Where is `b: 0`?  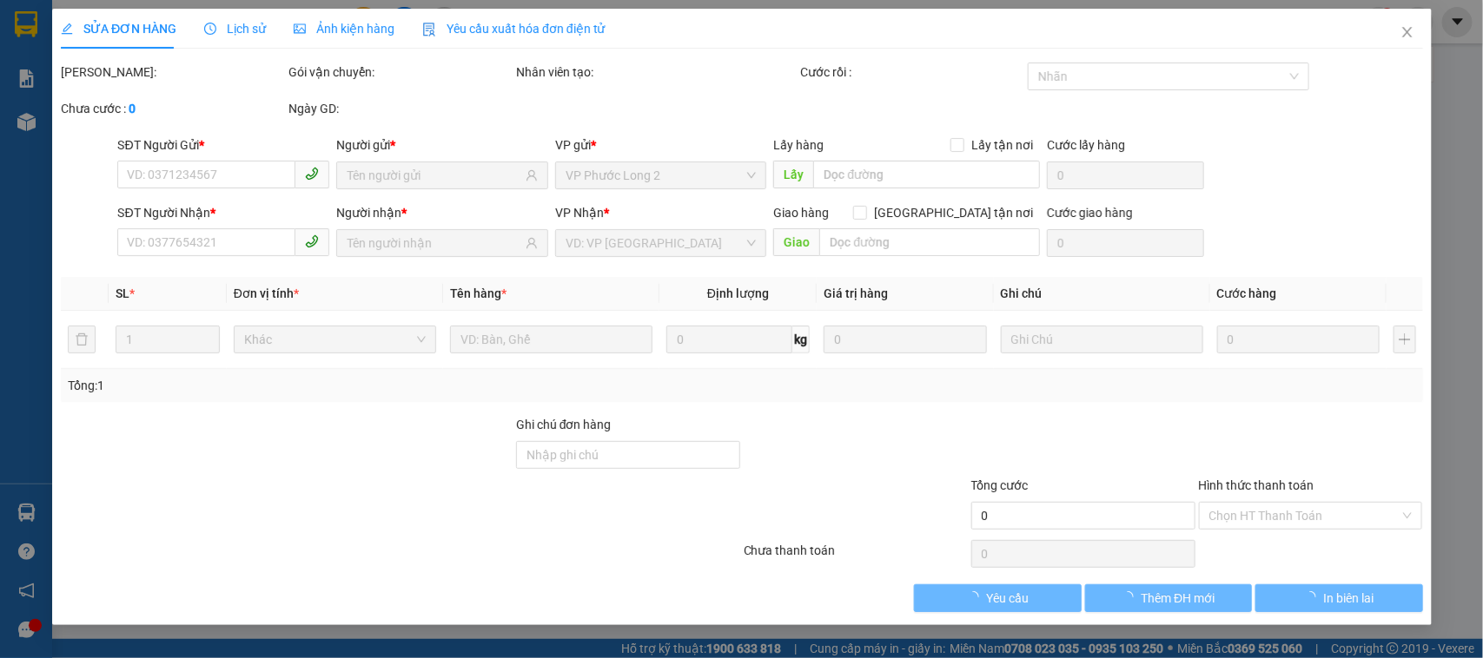
b: 0 is located at coordinates (132, 109).